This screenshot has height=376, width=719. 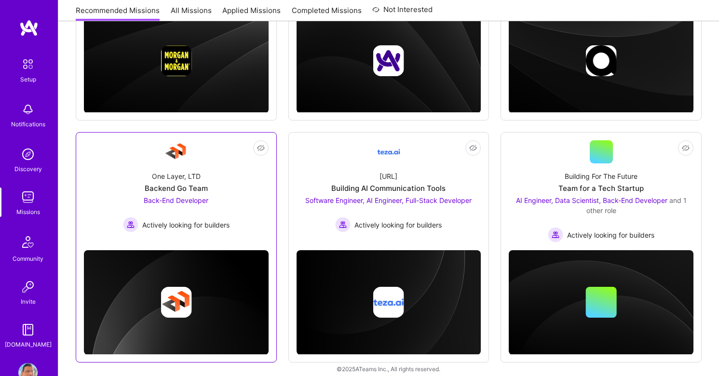 I want to click on span: Software Engineer, AI Engineer, Full-Stack Developer, so click(x=388, y=200).